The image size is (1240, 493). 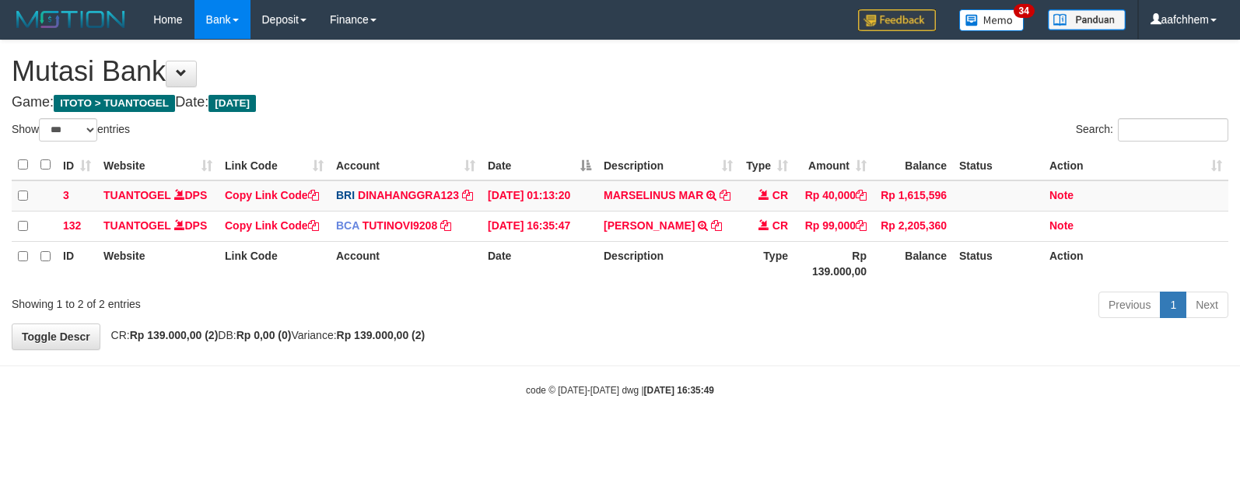 I want to click on input: Search:, so click(x=1173, y=130).